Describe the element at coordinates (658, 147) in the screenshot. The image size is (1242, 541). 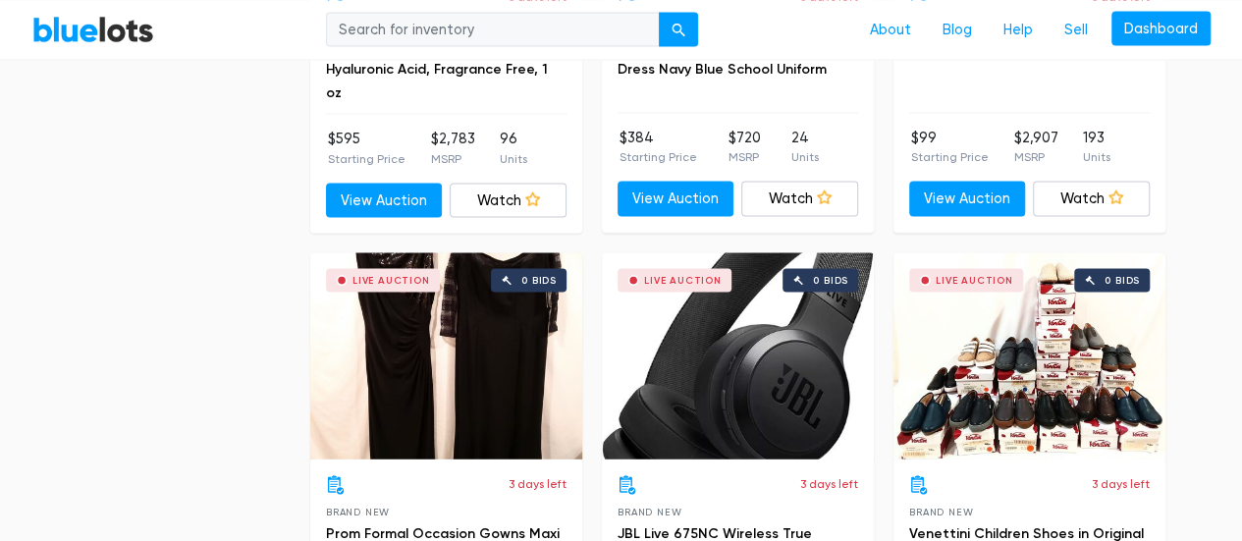
I see `li: $384` at that location.